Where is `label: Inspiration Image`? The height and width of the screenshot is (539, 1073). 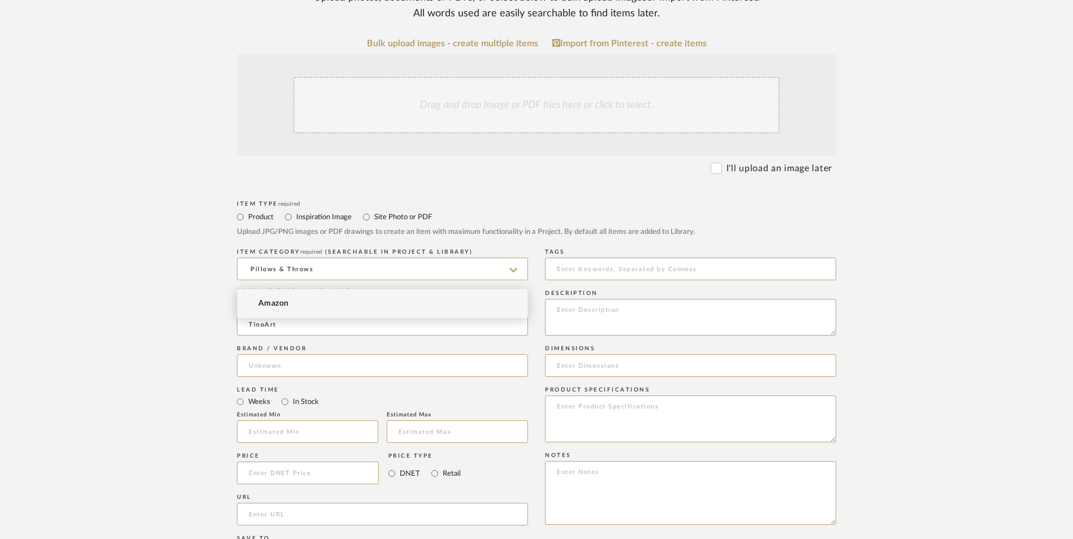
label: Inspiration Image is located at coordinates (323, 217).